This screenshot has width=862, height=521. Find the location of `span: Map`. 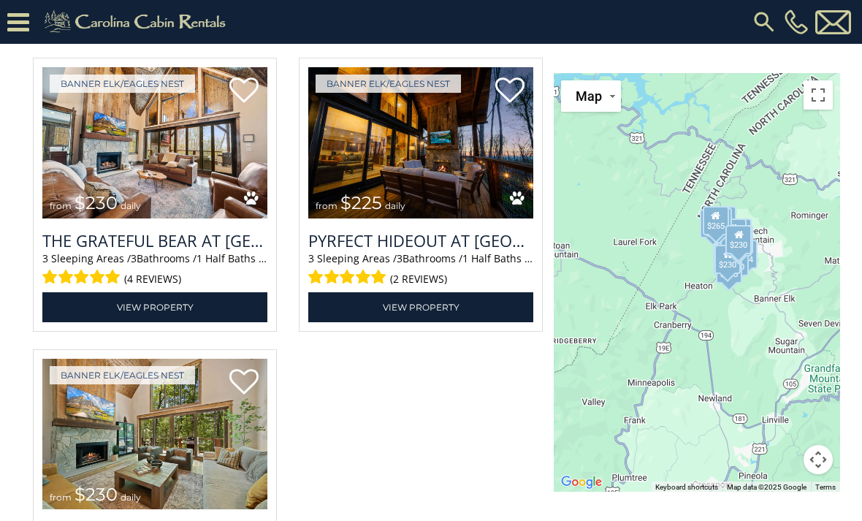

span: Map is located at coordinates (589, 96).